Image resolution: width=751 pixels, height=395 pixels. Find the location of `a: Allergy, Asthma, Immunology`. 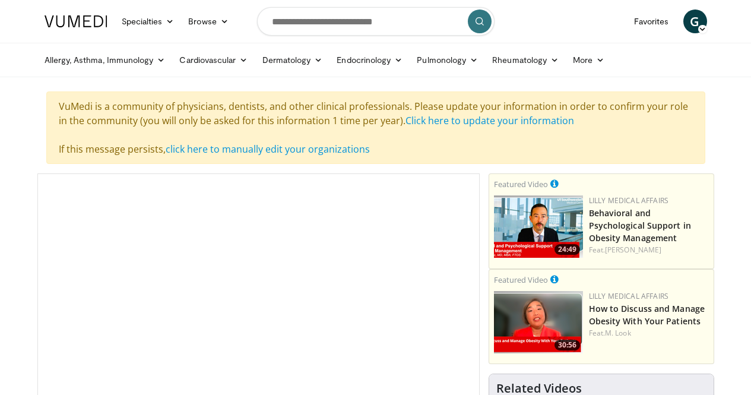

a: Allergy, Asthma, Immunology is located at coordinates (105, 60).